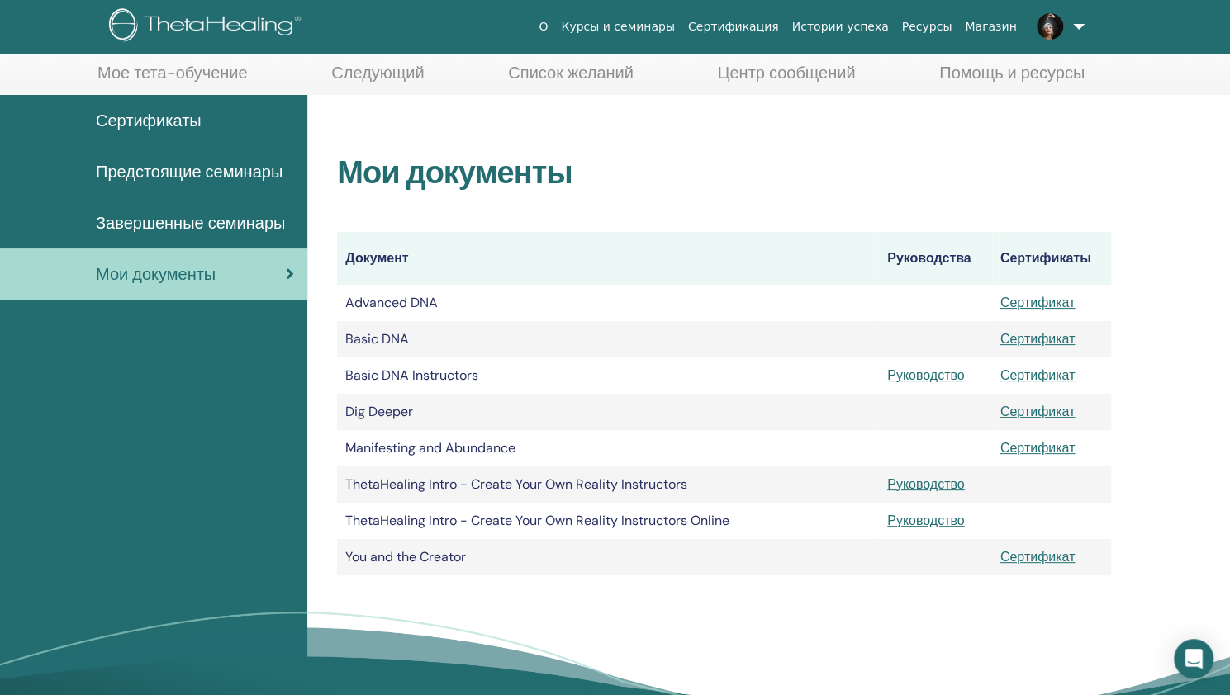  I want to click on a: Магазин, so click(990, 26).